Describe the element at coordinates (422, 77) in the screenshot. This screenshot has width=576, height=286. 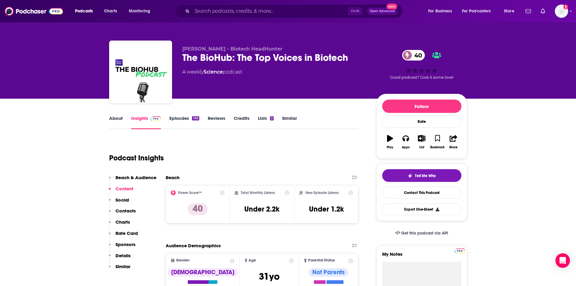
I see `span: Good podcast? Give it some love!` at that location.